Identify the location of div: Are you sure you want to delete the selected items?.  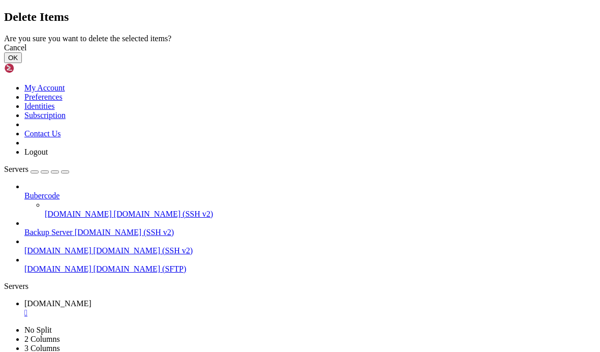
(300, 39).